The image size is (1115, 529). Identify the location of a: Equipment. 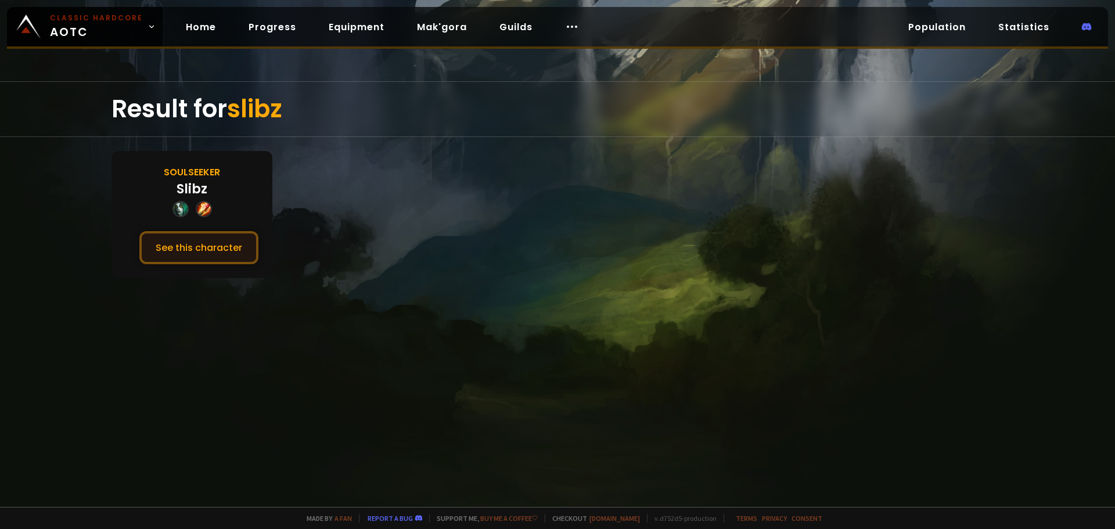
(356, 27).